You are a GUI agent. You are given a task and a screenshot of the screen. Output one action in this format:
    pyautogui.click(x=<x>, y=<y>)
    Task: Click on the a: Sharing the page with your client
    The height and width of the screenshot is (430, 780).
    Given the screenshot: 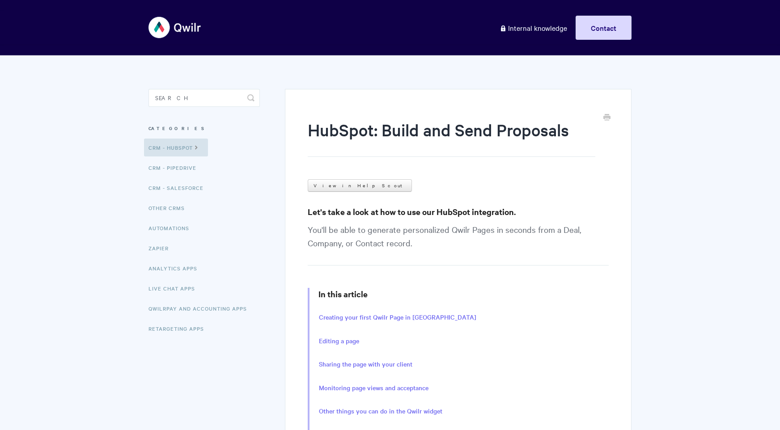 What is the action you would take?
    pyautogui.click(x=365, y=364)
    